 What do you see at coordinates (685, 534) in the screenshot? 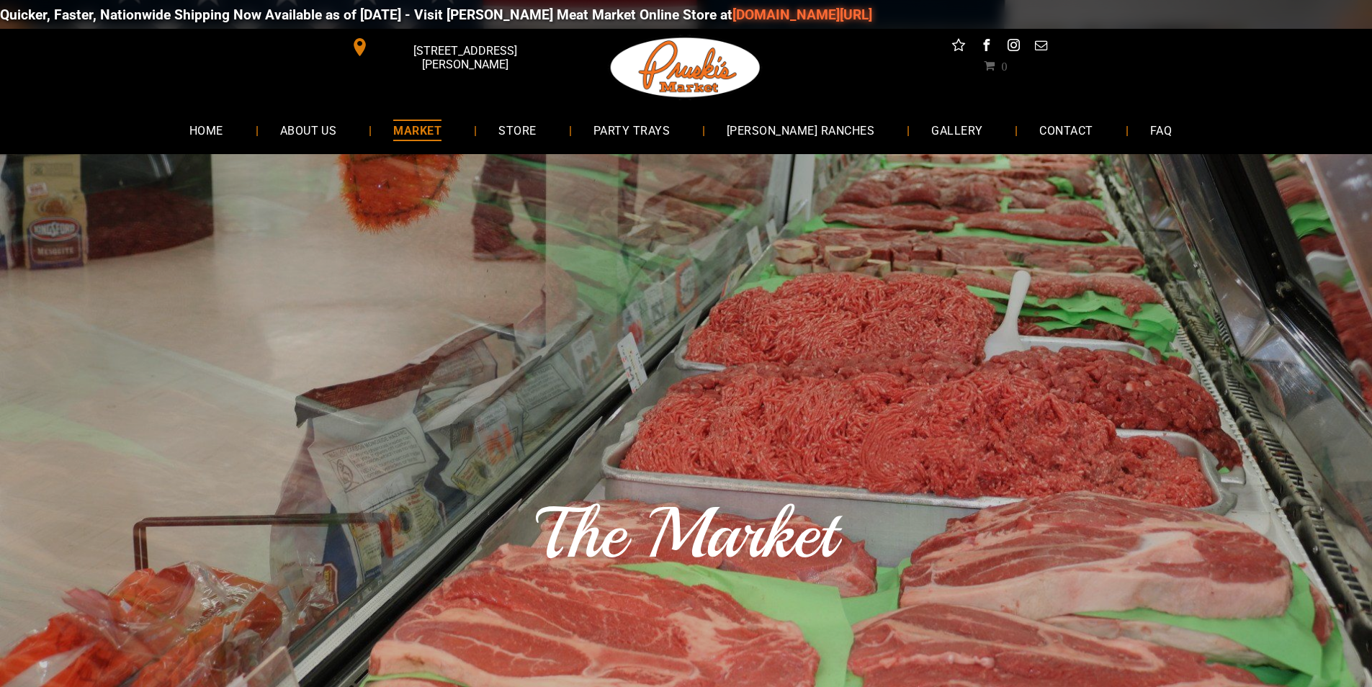
I see `span: The Market` at bounding box center [685, 534].